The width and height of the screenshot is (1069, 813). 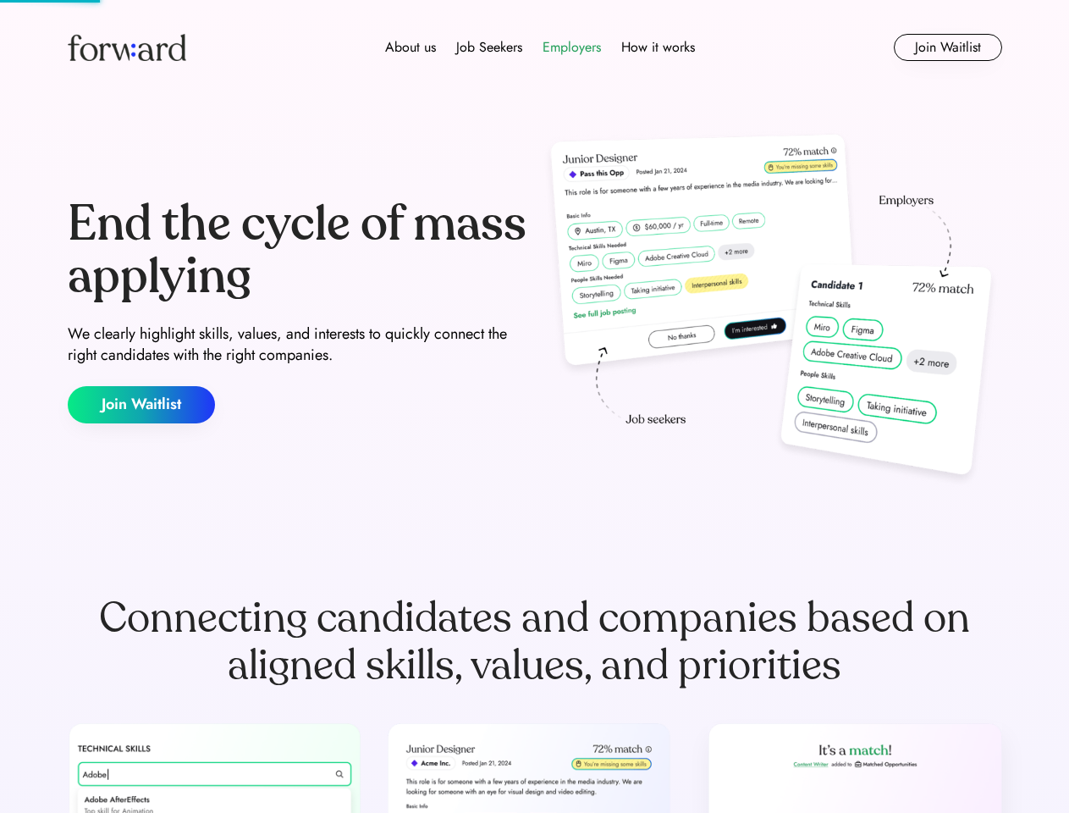 What do you see at coordinates (489, 47) in the screenshot?
I see `div: Job Seekers` at bounding box center [489, 47].